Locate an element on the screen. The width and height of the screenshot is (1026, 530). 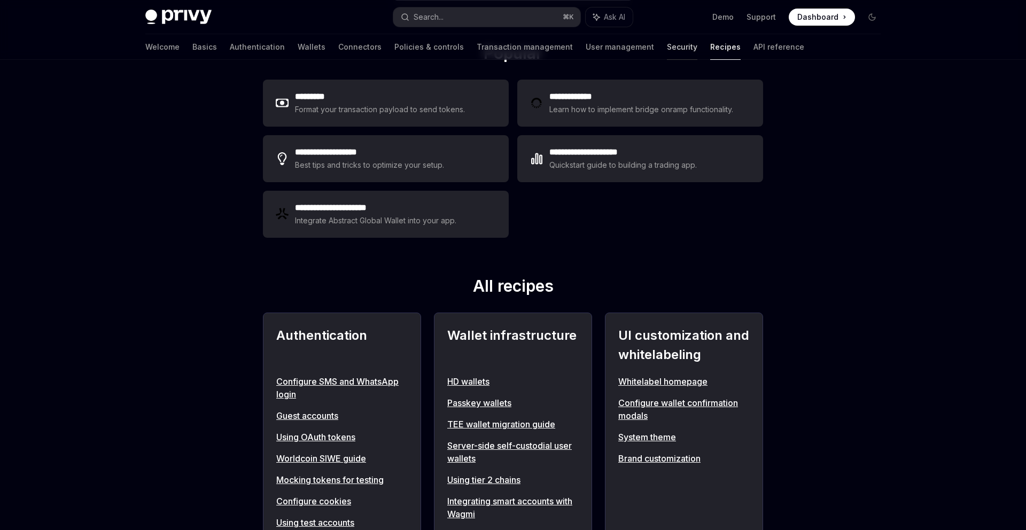
a: Recipes is located at coordinates (725, 47).